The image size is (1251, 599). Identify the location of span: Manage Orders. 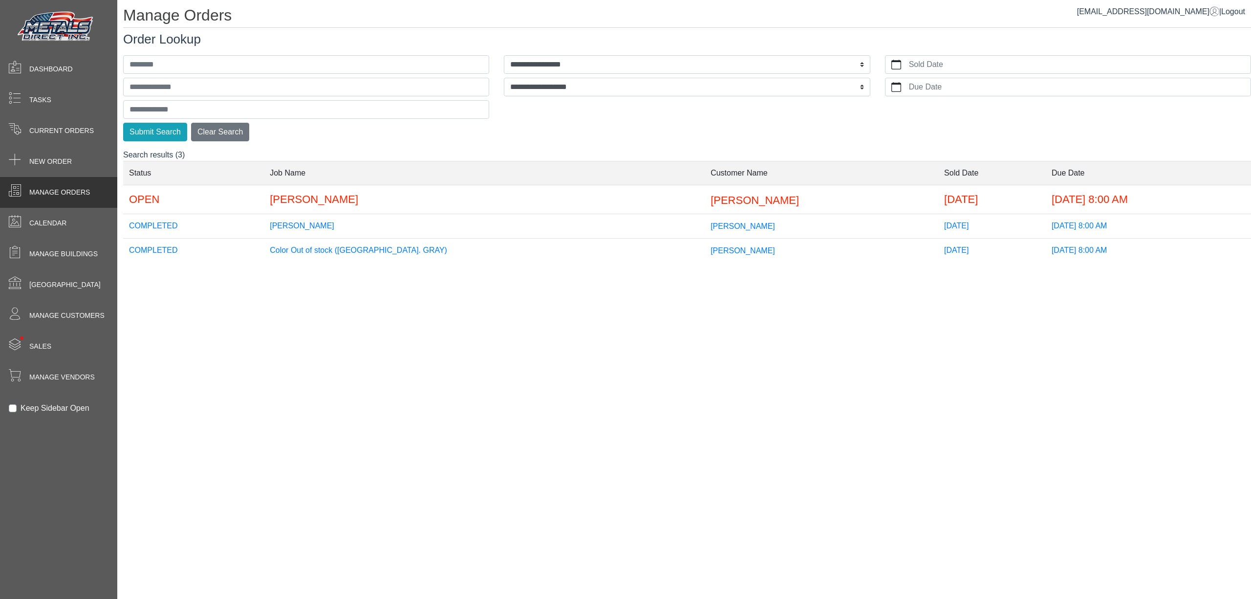
(60, 192).